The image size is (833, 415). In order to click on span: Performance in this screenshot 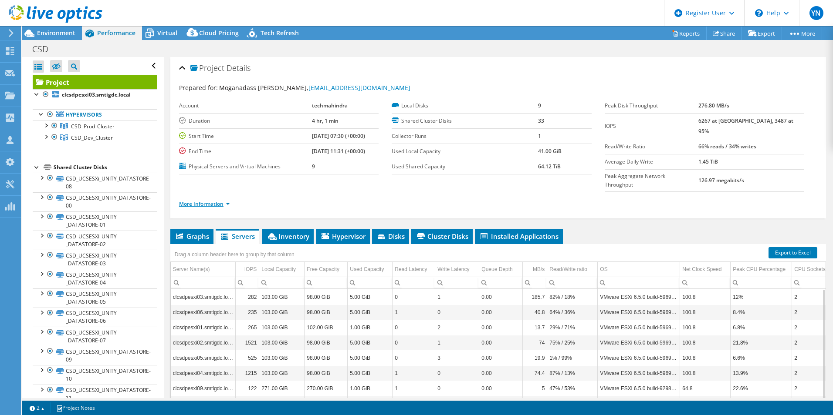, I will do `click(116, 33)`.